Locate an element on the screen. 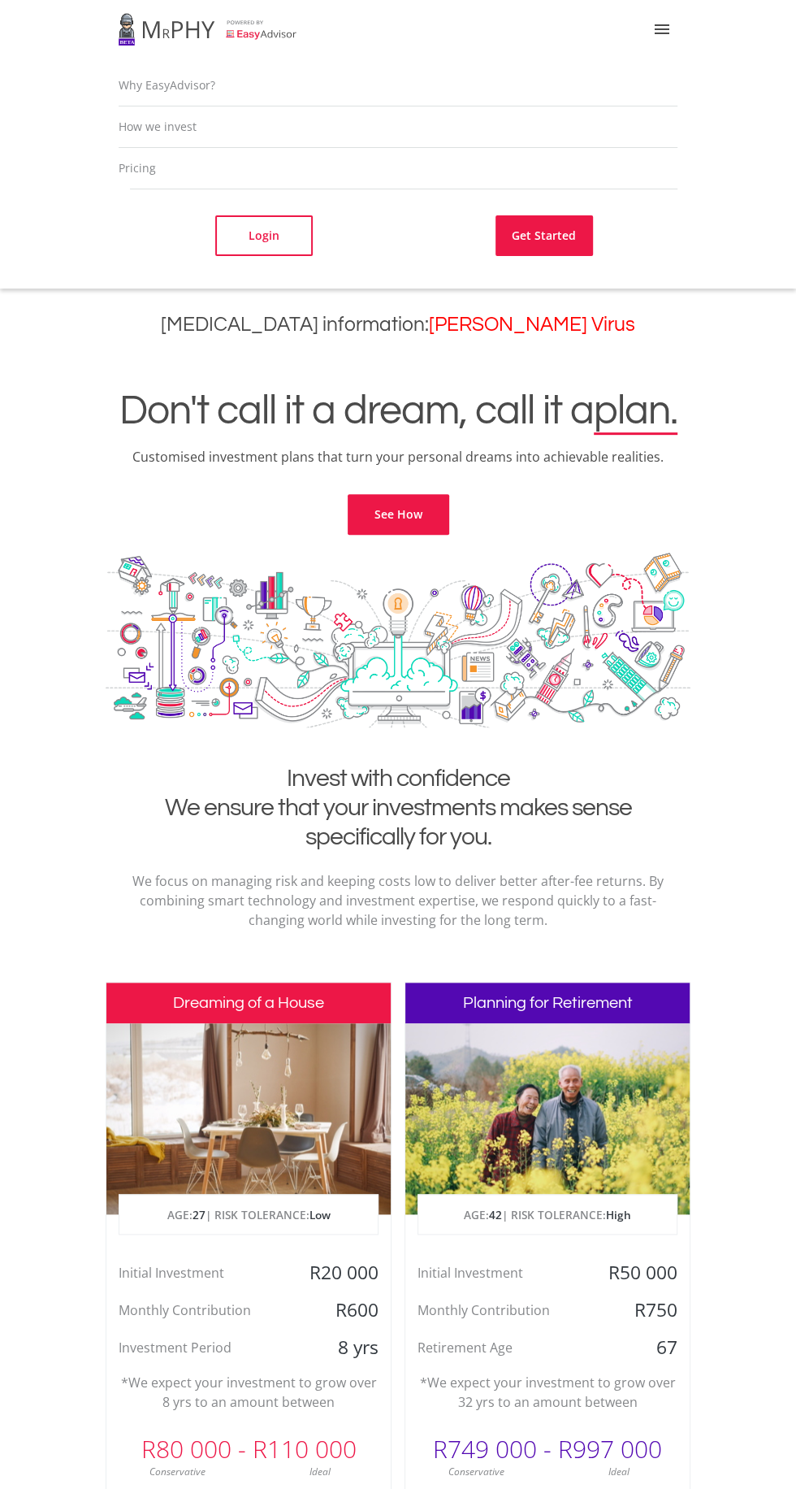  h3: Dreaming of a House is located at coordinates (249, 1003).